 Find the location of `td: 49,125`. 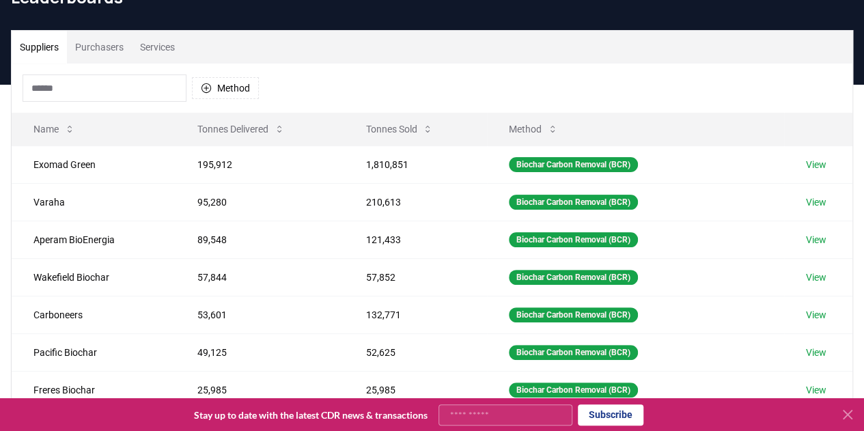

td: 49,125 is located at coordinates (260, 352).